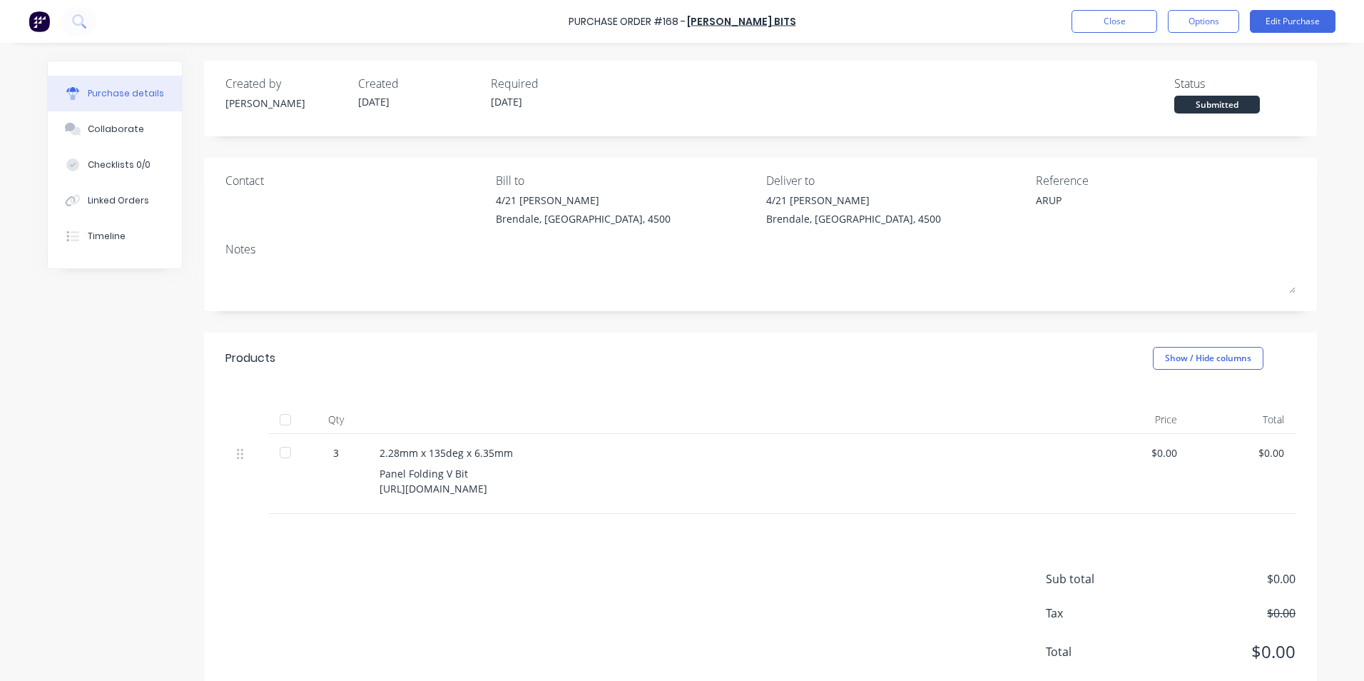 The height and width of the screenshot is (681, 1364). What do you see at coordinates (1125, 208) in the screenshot?
I see `textarea: ARUP` at bounding box center [1125, 208].